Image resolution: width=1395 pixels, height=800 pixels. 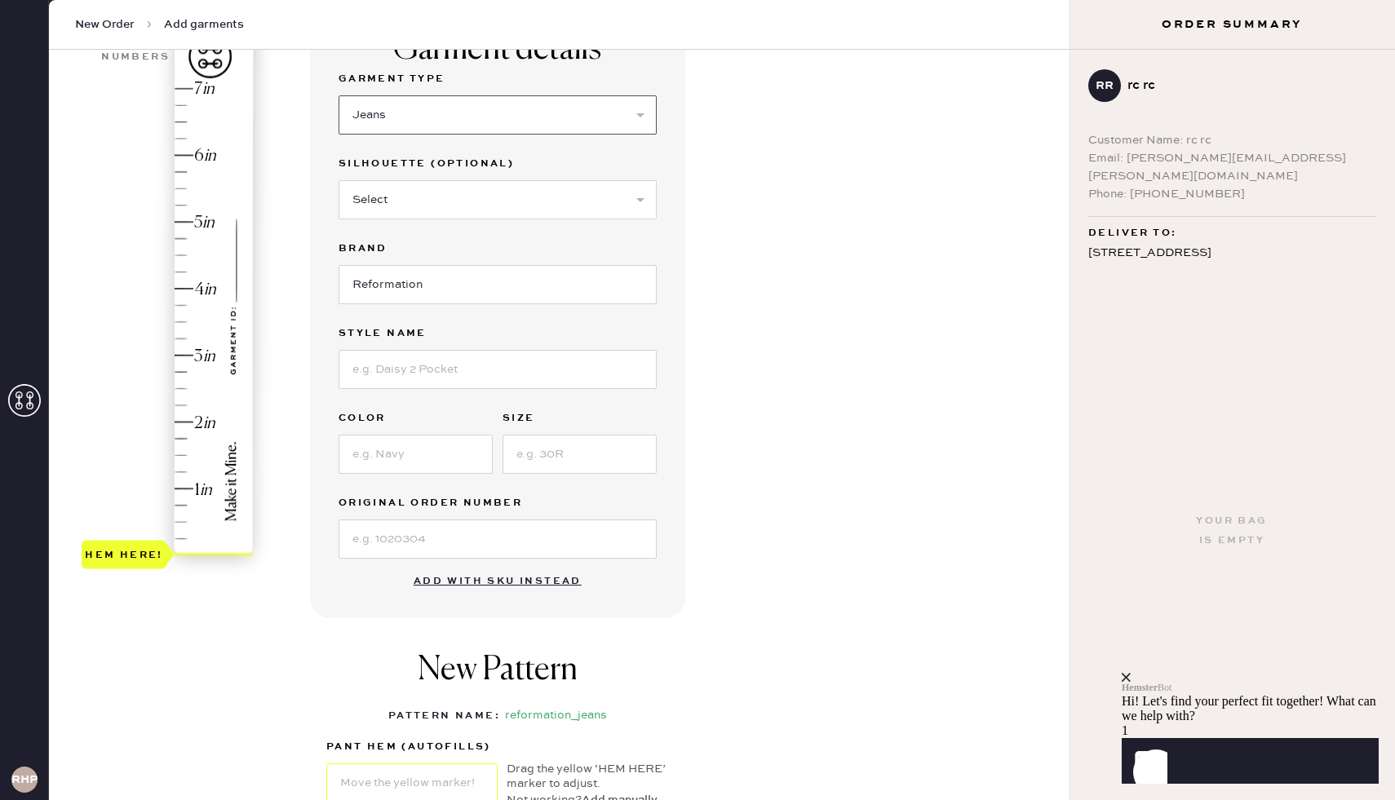 I want to click on div: Your bag is empty, so click(x=1231, y=531).